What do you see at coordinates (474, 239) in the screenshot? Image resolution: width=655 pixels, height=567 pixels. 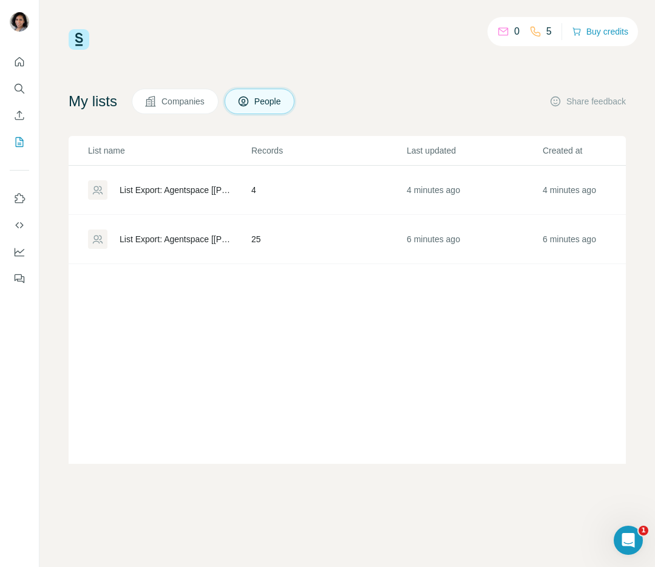 I see `td: 6 minutes ago` at bounding box center [474, 239].